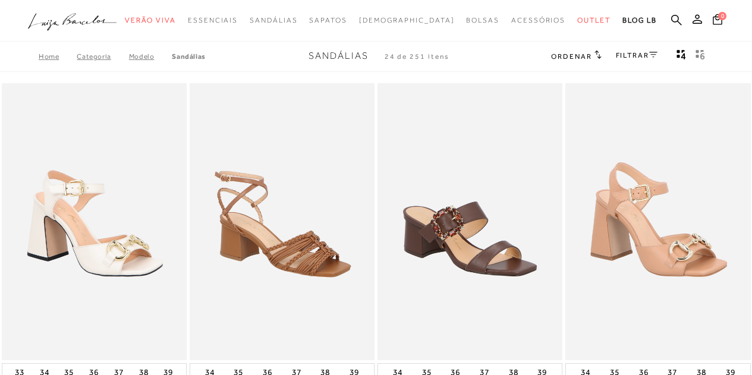 This screenshot has width=752, height=375. Describe the element at coordinates (483, 20) in the screenshot. I see `span: Bolsas` at that location.